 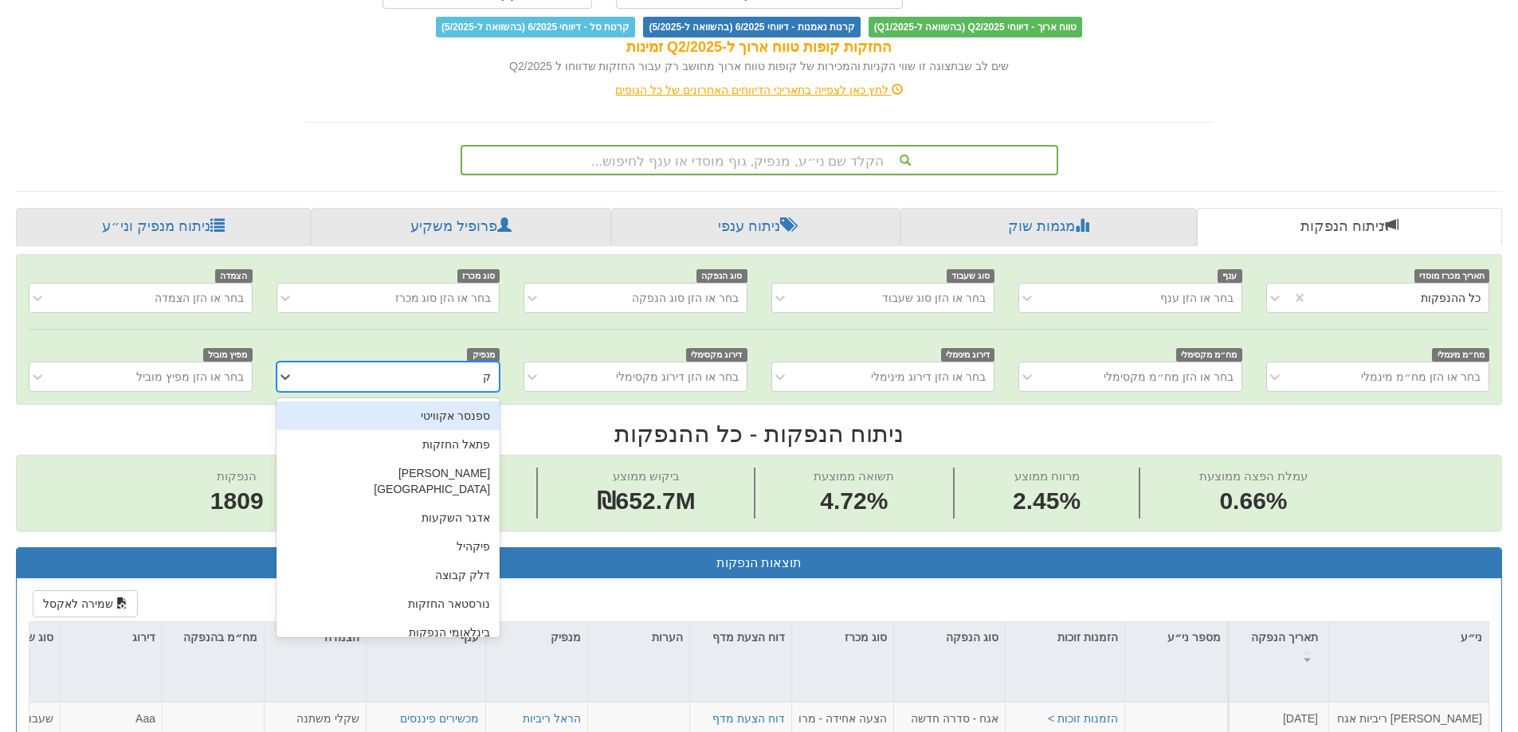 I want to click on span: הצמדה, so click(x=233, y=276).